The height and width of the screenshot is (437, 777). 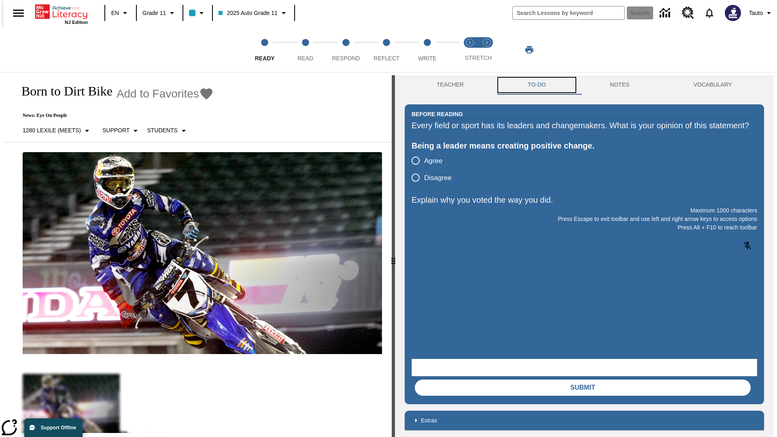 What do you see at coordinates (585, 211) in the screenshot?
I see `p: Maximum 1000 characters` at bounding box center [585, 211].